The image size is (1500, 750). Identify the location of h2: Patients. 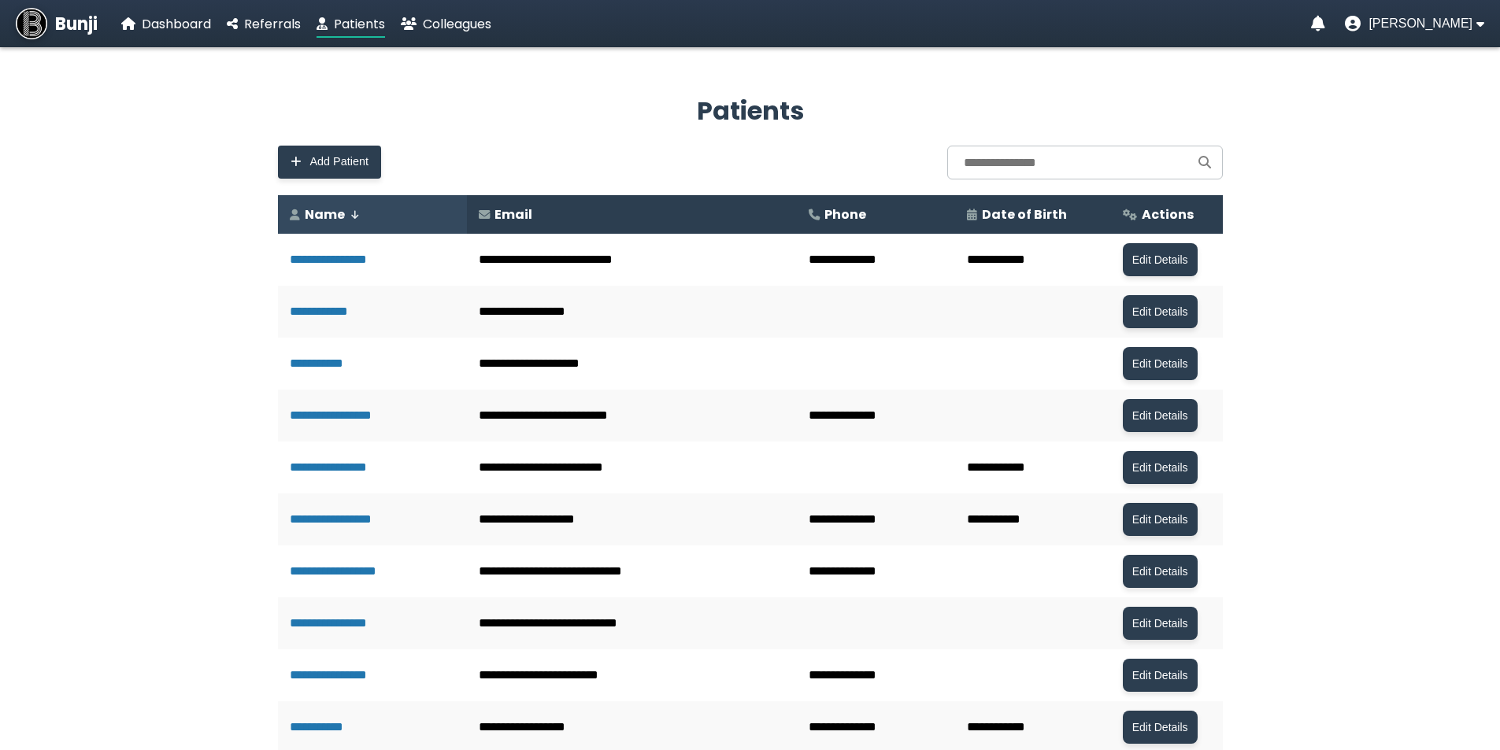
(750, 111).